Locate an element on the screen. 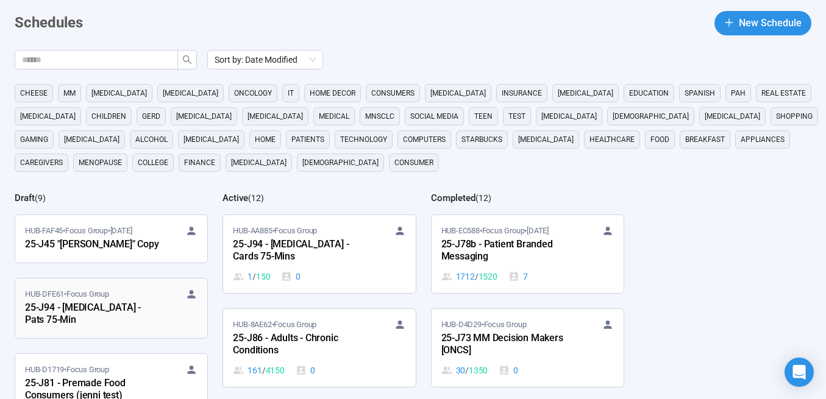 The height and width of the screenshot is (399, 826). span: Insurance is located at coordinates (522, 93).